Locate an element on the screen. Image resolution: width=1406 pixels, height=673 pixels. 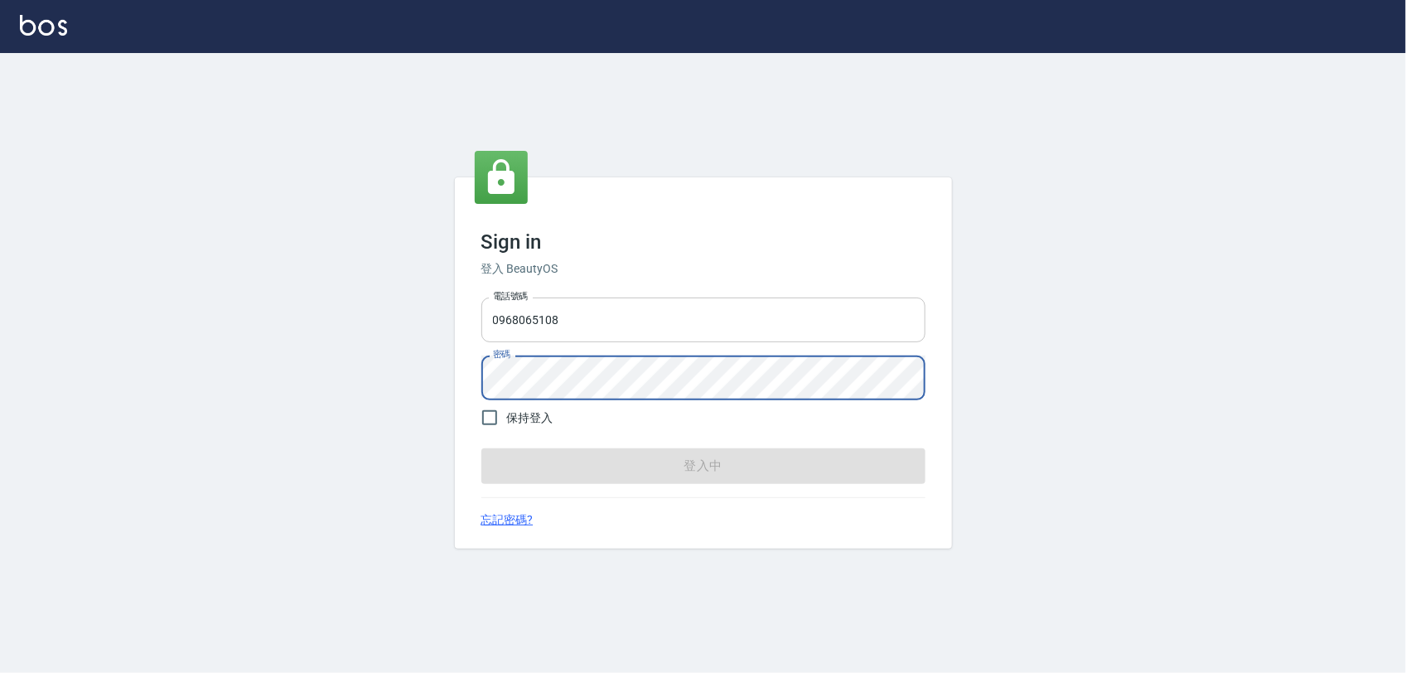
img: Logo is located at coordinates (43, 25).